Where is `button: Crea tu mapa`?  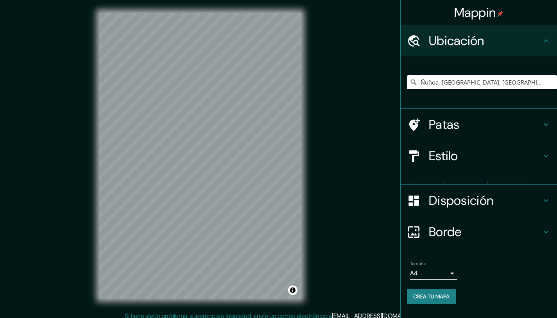
button: Crea tu mapa is located at coordinates (431, 296).